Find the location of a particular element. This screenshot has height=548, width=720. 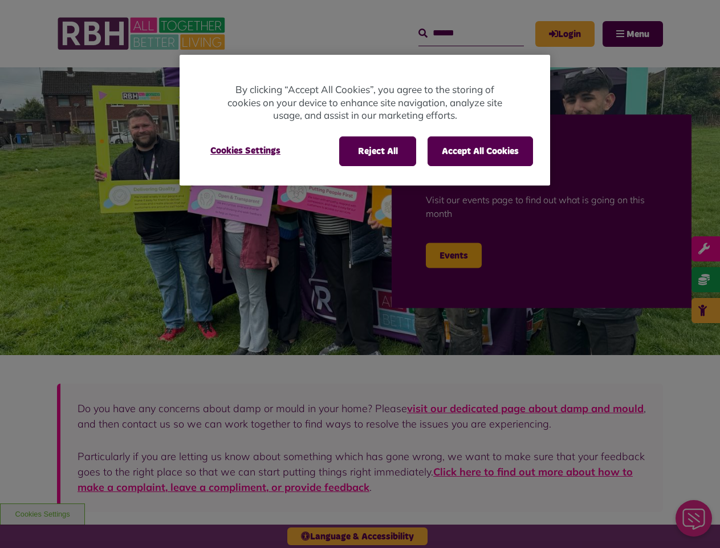

button: Cookies Settings is located at coordinates (245, 151).